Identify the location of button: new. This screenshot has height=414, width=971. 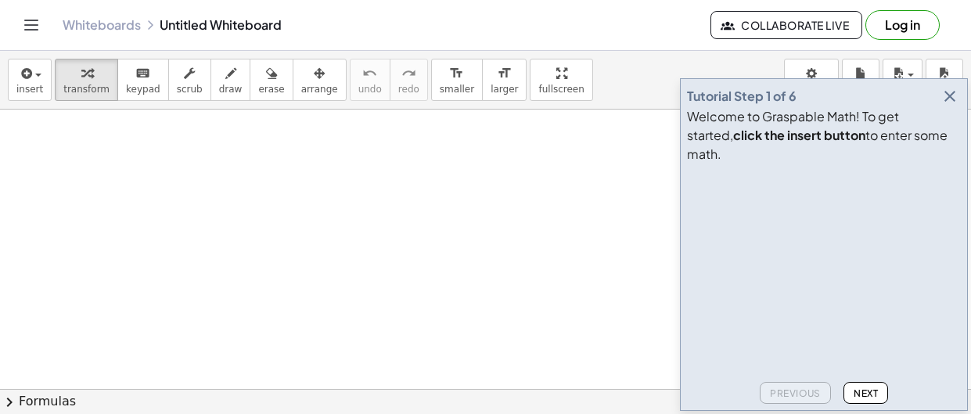
(861, 80).